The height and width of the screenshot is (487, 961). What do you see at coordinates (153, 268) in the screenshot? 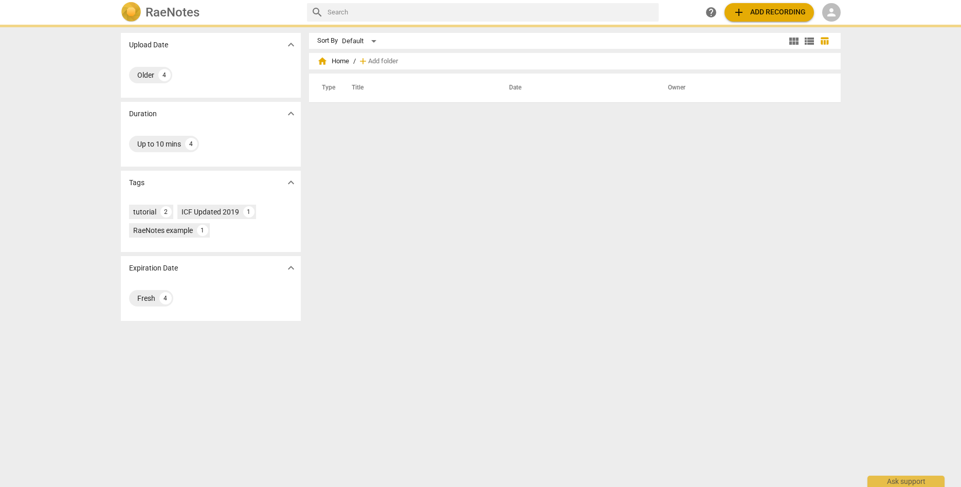
I see `p: Expiration Date` at bounding box center [153, 268].